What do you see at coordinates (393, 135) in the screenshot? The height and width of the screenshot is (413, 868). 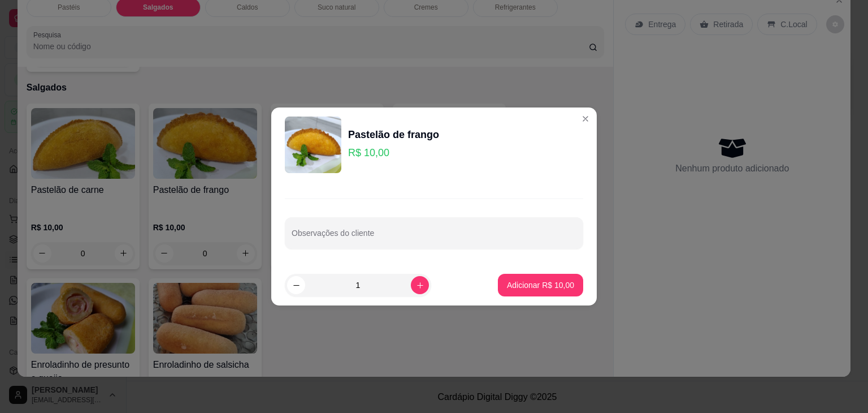 I see `div: Pastelão de frango` at bounding box center [393, 135].